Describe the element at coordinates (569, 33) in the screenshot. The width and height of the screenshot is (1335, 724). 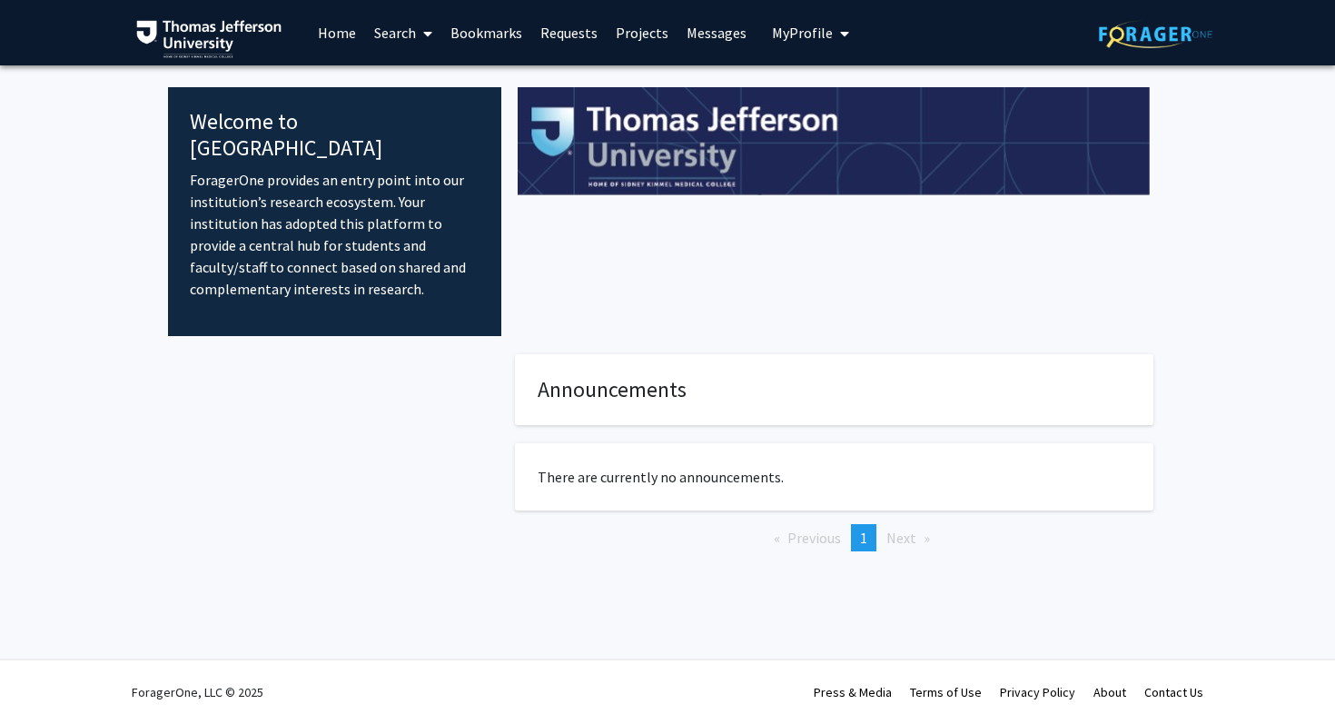
I see `a: Requests` at that location.